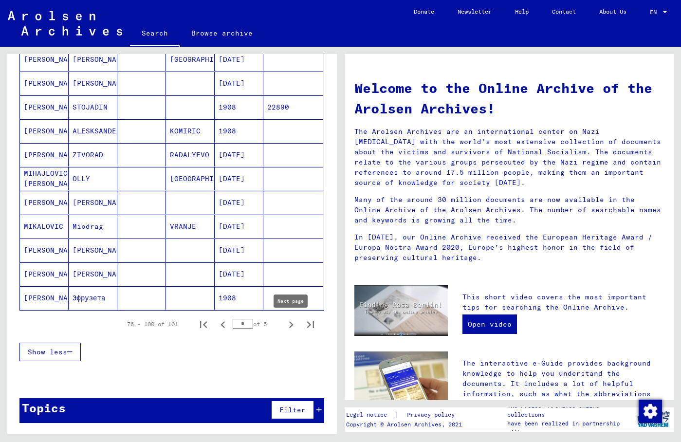 The width and height of the screenshot is (681, 442). Describe the element at coordinates (292, 410) in the screenshot. I see `button: Filter` at that location.